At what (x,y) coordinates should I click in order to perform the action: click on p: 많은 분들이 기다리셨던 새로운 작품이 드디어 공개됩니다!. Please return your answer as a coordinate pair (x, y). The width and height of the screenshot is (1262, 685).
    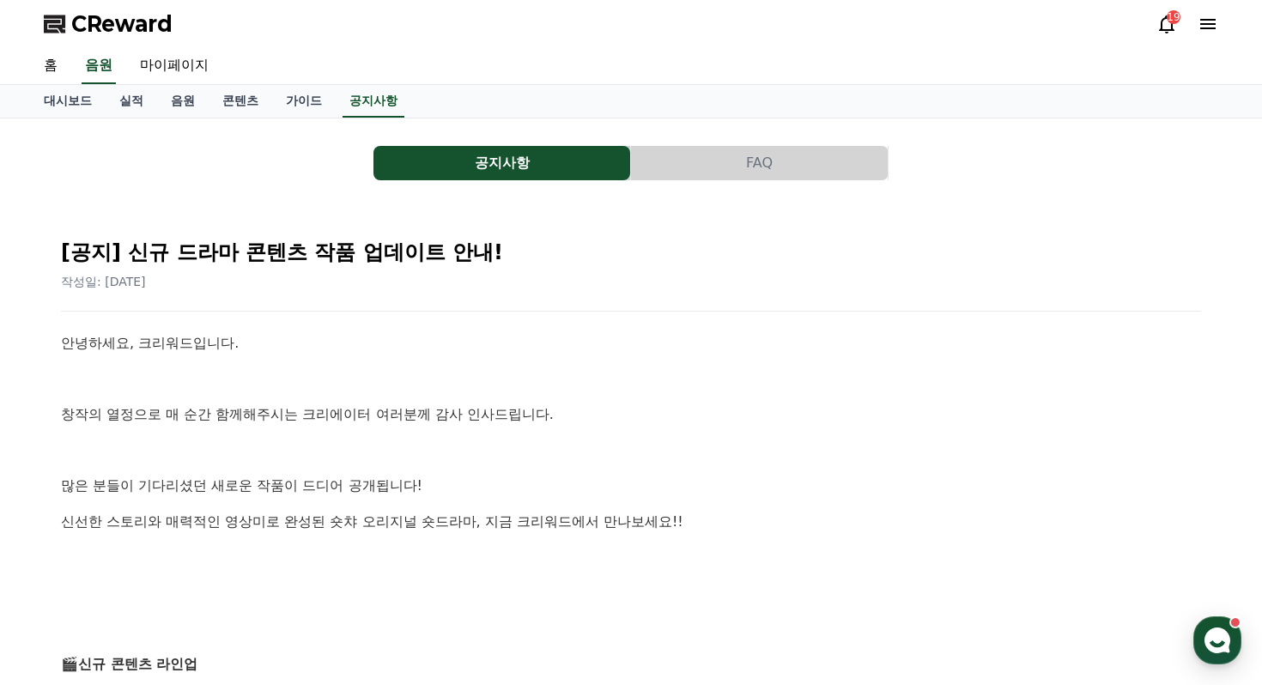
    Looking at the image, I should click on (631, 486).